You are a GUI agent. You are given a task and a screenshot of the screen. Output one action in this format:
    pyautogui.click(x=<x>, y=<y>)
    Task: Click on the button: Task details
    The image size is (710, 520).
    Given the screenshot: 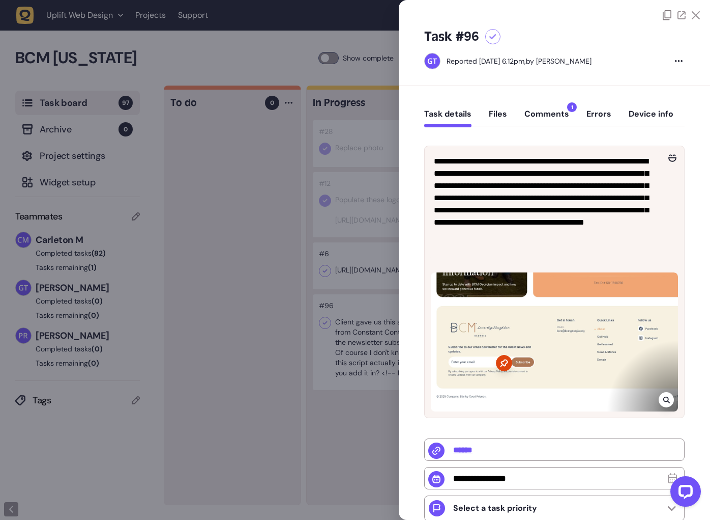 What is the action you would take?
    pyautogui.click(x=448, y=118)
    